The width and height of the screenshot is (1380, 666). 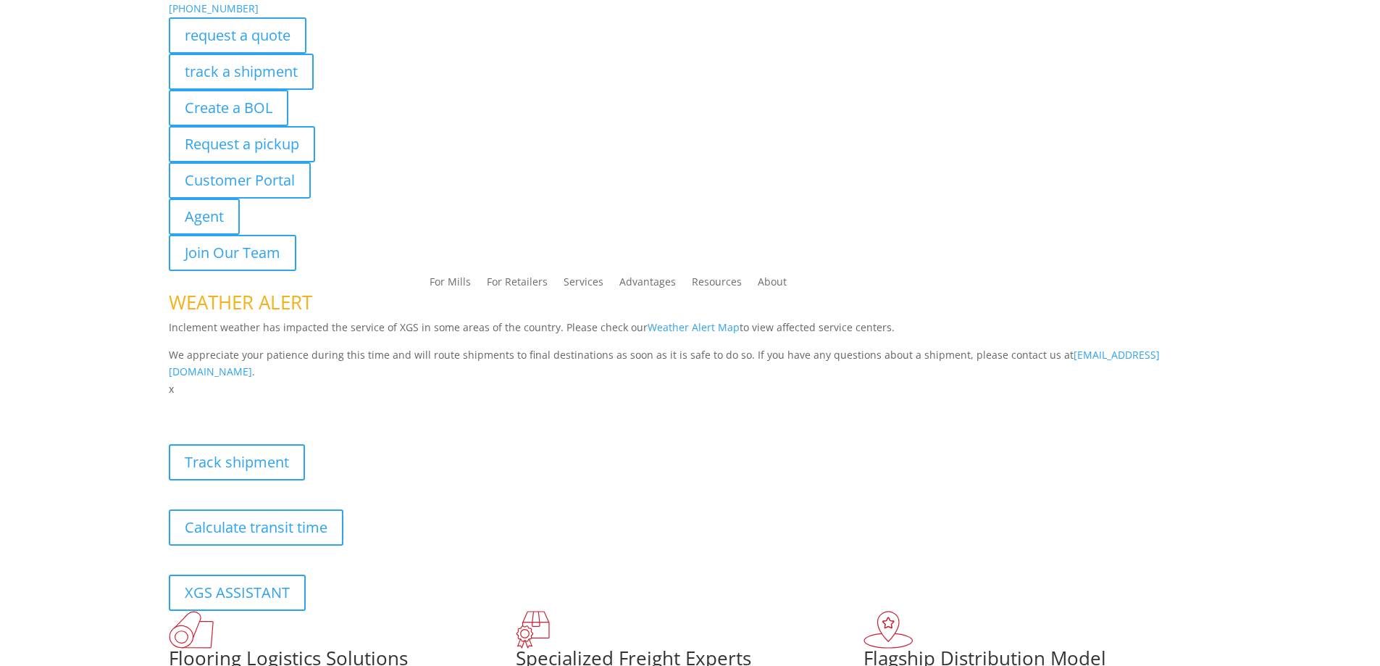 What do you see at coordinates (583, 285) in the screenshot?
I see `a: Services` at bounding box center [583, 285].